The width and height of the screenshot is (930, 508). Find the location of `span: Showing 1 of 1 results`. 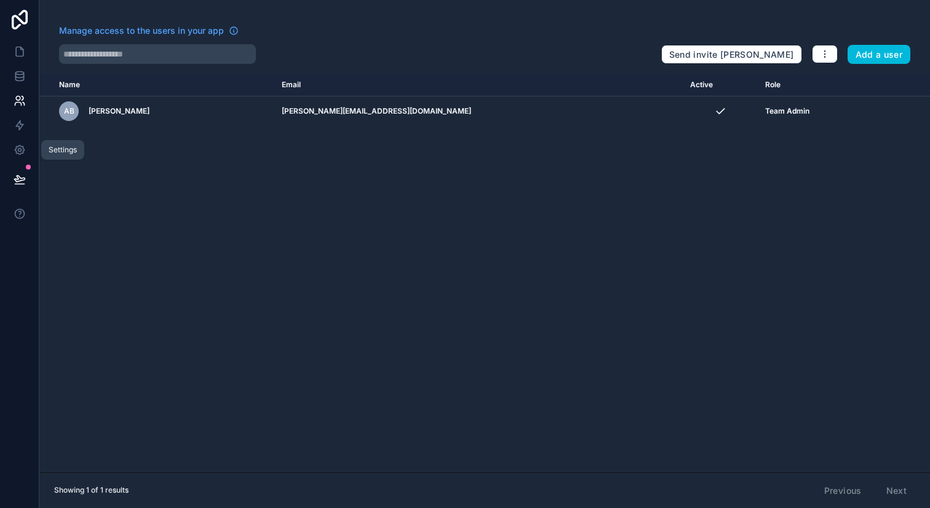

span: Showing 1 of 1 results is located at coordinates (91, 491).